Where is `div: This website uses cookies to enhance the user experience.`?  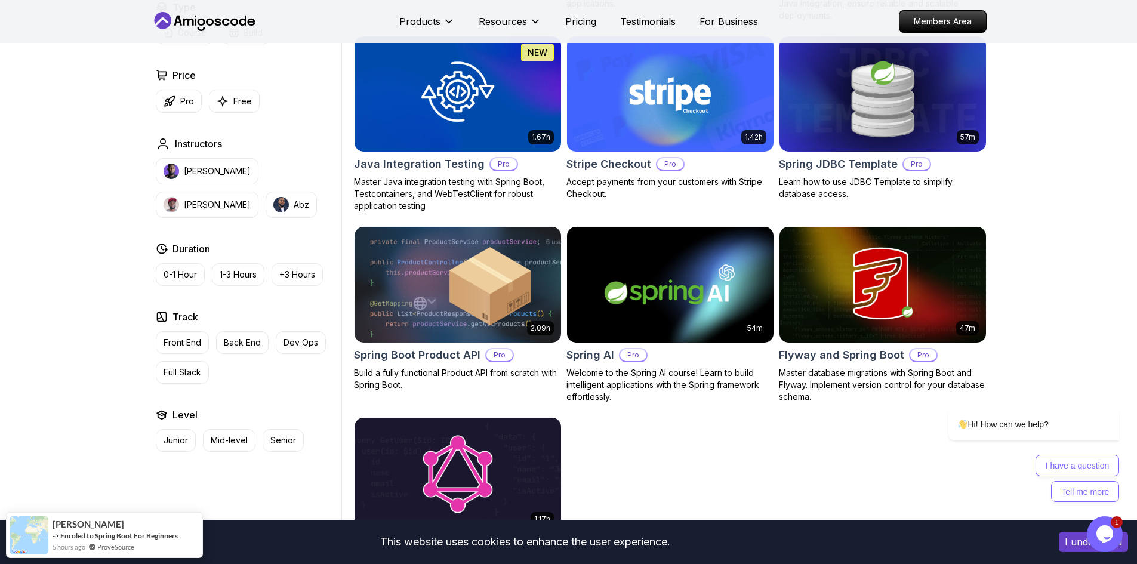
div: This website uses cookies to enhance the user experience. is located at coordinates (525, 542).